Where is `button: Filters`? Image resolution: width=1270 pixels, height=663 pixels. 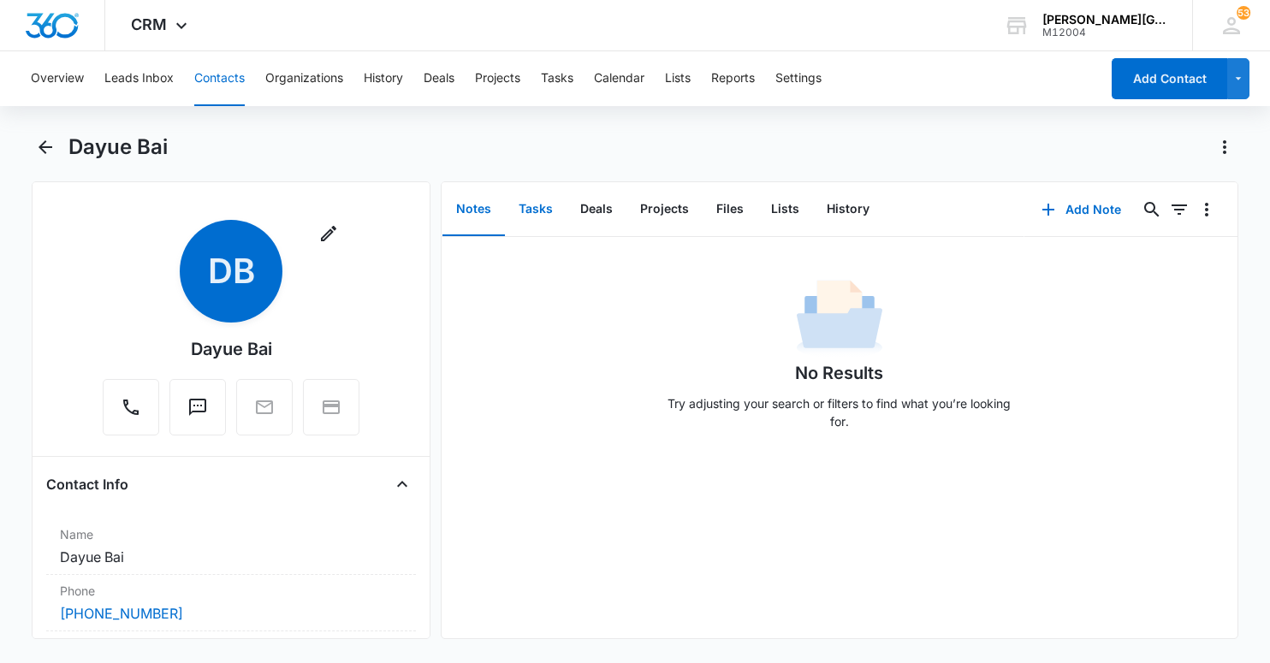
button: Filters is located at coordinates (1179, 210).